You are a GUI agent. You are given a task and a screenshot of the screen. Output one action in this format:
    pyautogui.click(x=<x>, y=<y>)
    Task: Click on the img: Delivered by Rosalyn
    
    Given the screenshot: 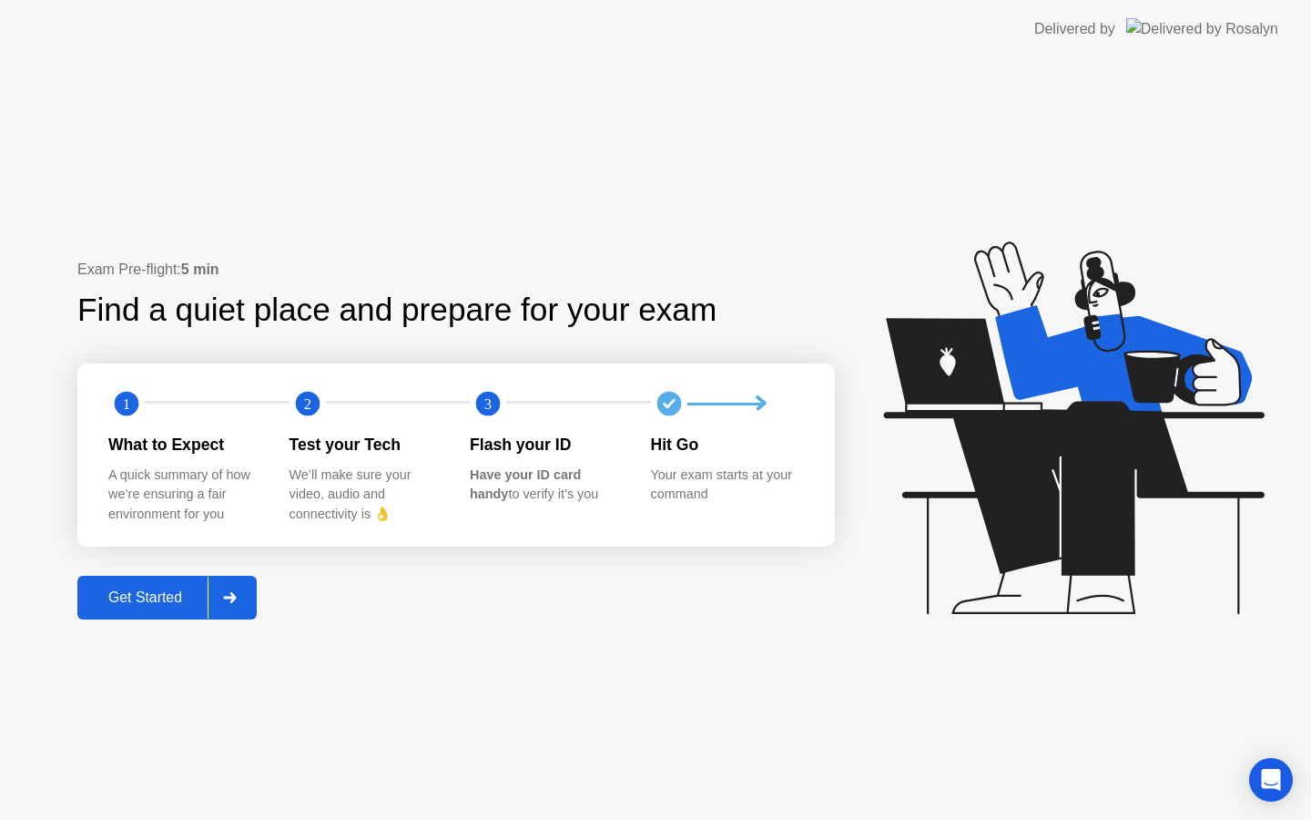 What is the action you would take?
    pyautogui.click(x=1202, y=28)
    